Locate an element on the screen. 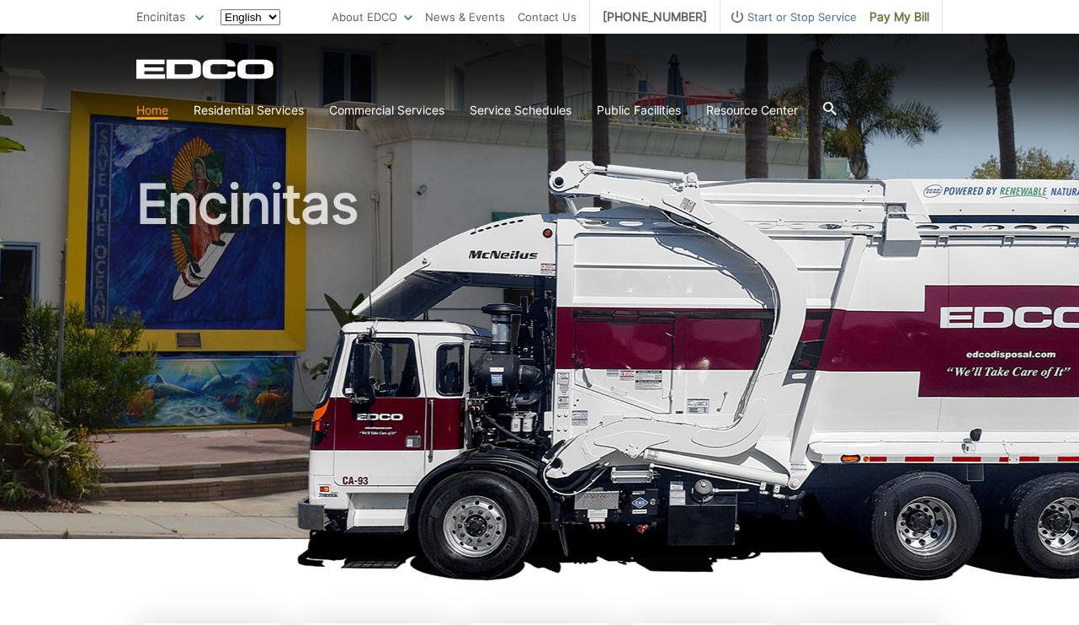 The width and height of the screenshot is (1079, 625). a: Resource Center is located at coordinates (752, 110).